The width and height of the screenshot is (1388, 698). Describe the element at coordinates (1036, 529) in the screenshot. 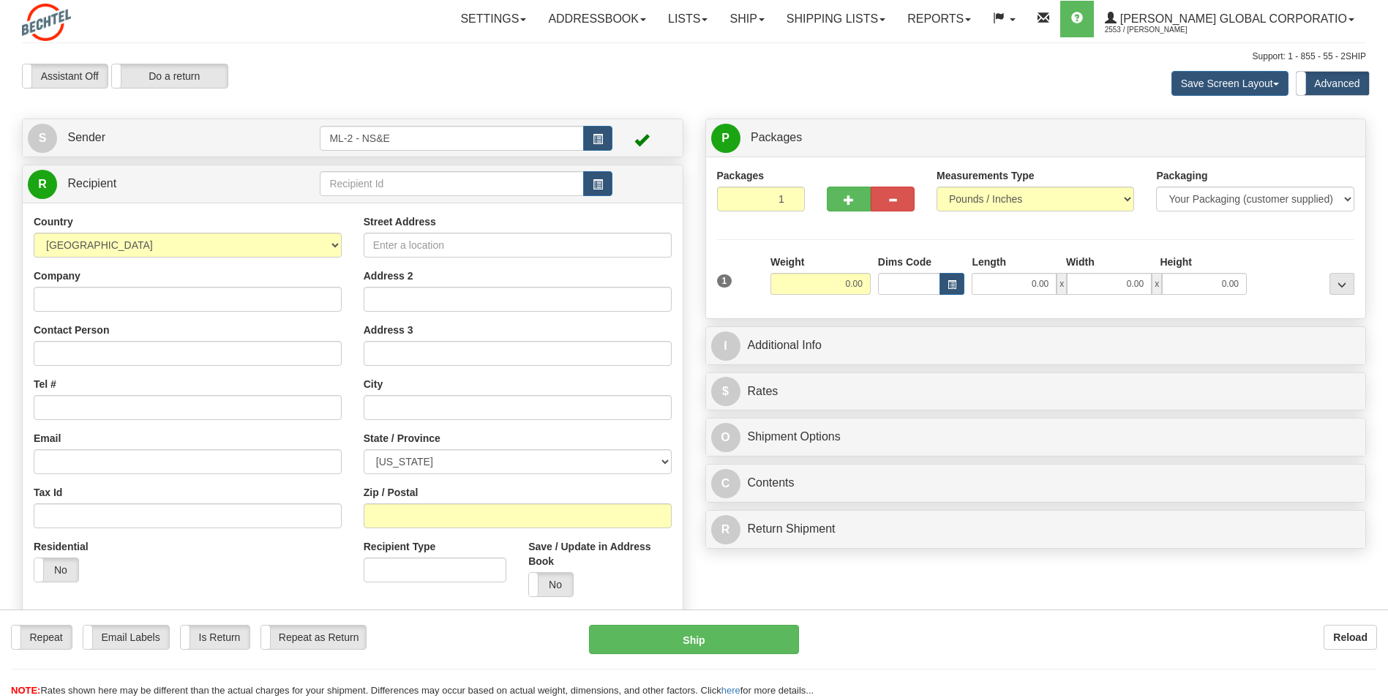

I see `a: RReturn Shipment` at that location.